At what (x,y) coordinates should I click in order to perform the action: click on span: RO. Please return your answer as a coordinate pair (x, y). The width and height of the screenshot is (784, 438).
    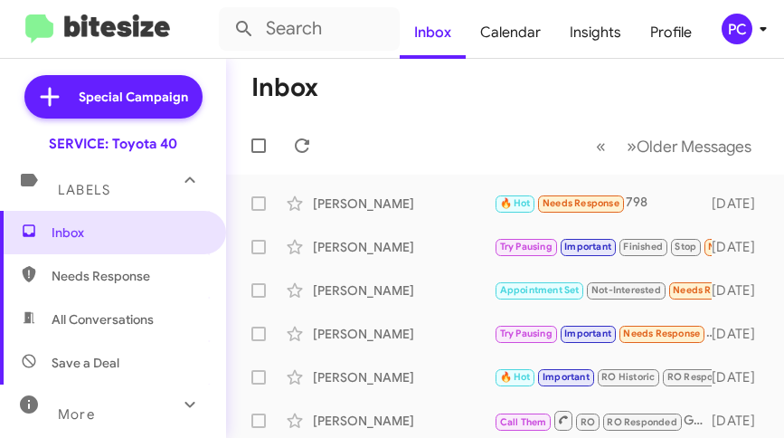
    Looking at the image, I should click on (588, 421).